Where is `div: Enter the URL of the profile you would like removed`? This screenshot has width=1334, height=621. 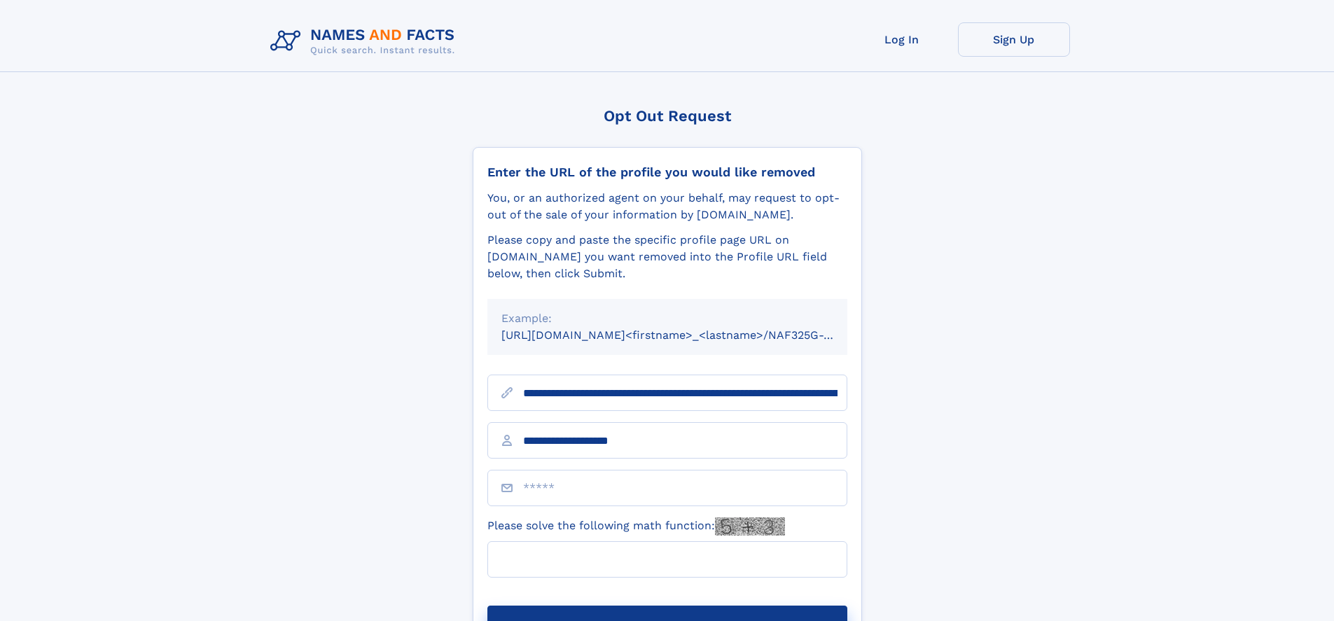 div: Enter the URL of the profile you would like removed is located at coordinates (667, 172).